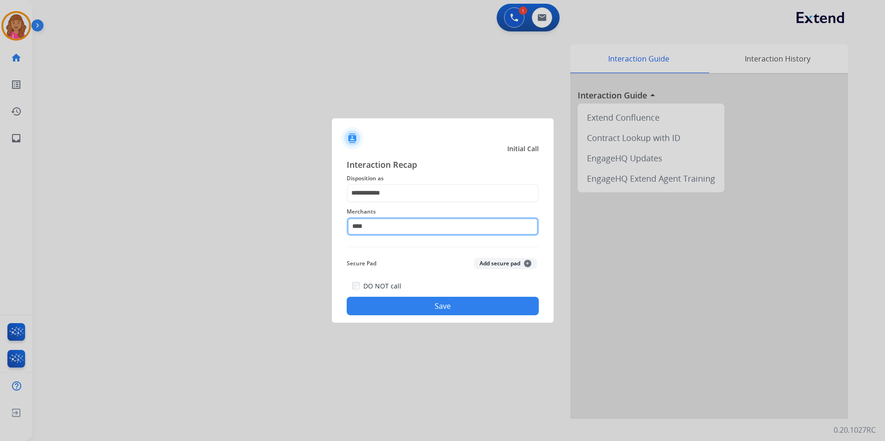 Image resolution: width=885 pixels, height=441 pixels. Describe the element at coordinates (352, 138) in the screenshot. I see `img: contactIcon` at that location.